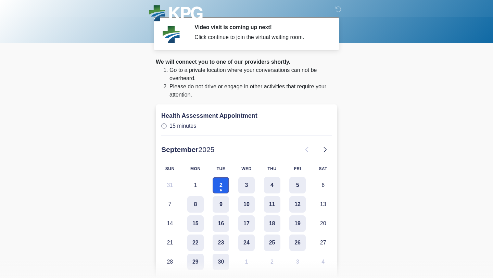  I want to click on img: Agent Avatar, so click(171, 34).